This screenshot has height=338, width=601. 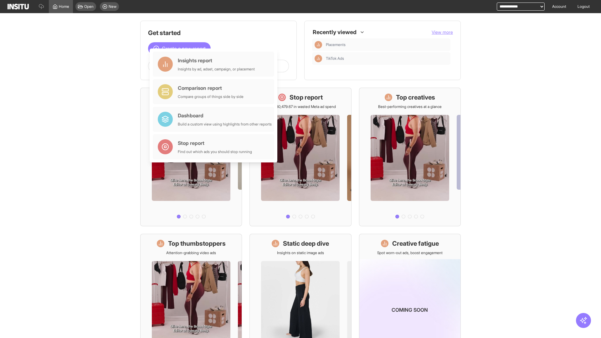 What do you see at coordinates (225, 124) in the screenshot?
I see `div: Build a custom view using highlights from other reports` at bounding box center [225, 124].